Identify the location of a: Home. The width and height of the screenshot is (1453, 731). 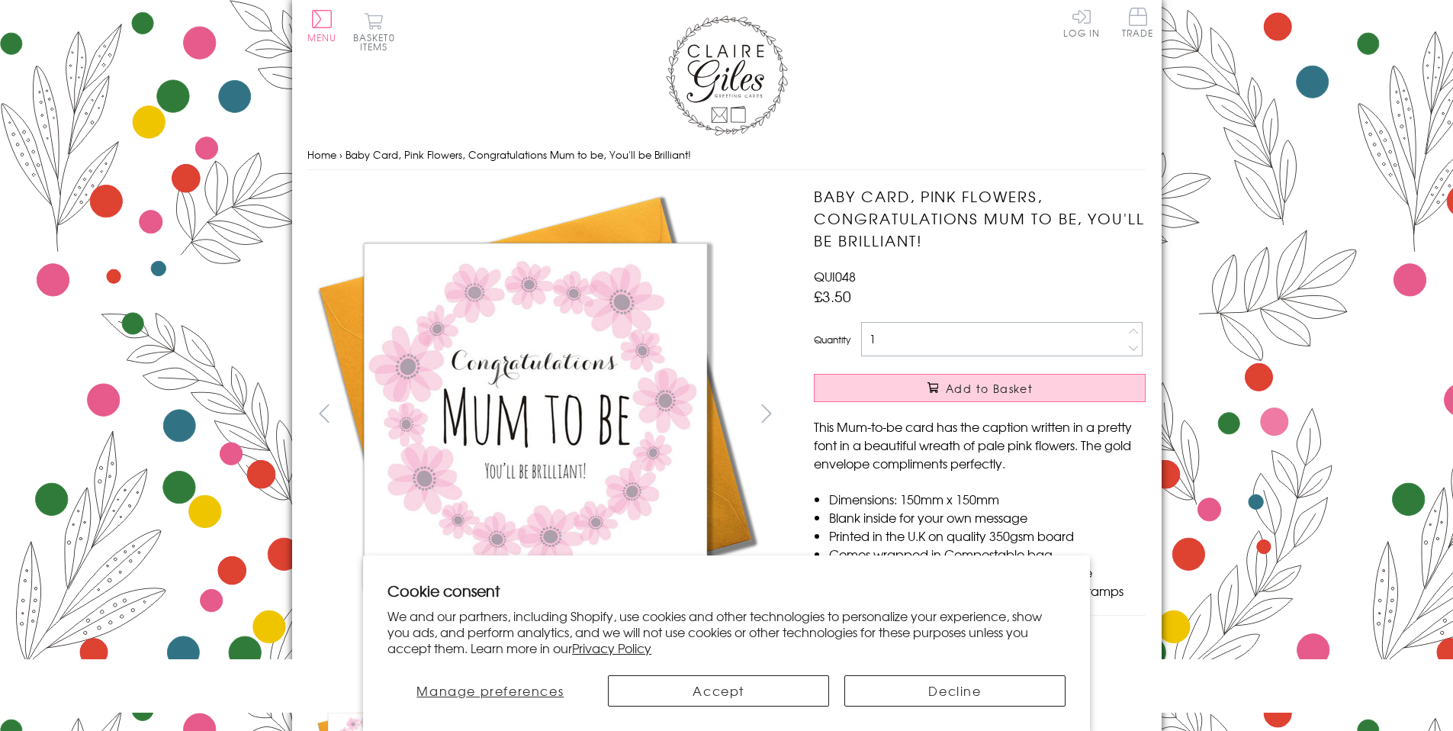
(322, 154).